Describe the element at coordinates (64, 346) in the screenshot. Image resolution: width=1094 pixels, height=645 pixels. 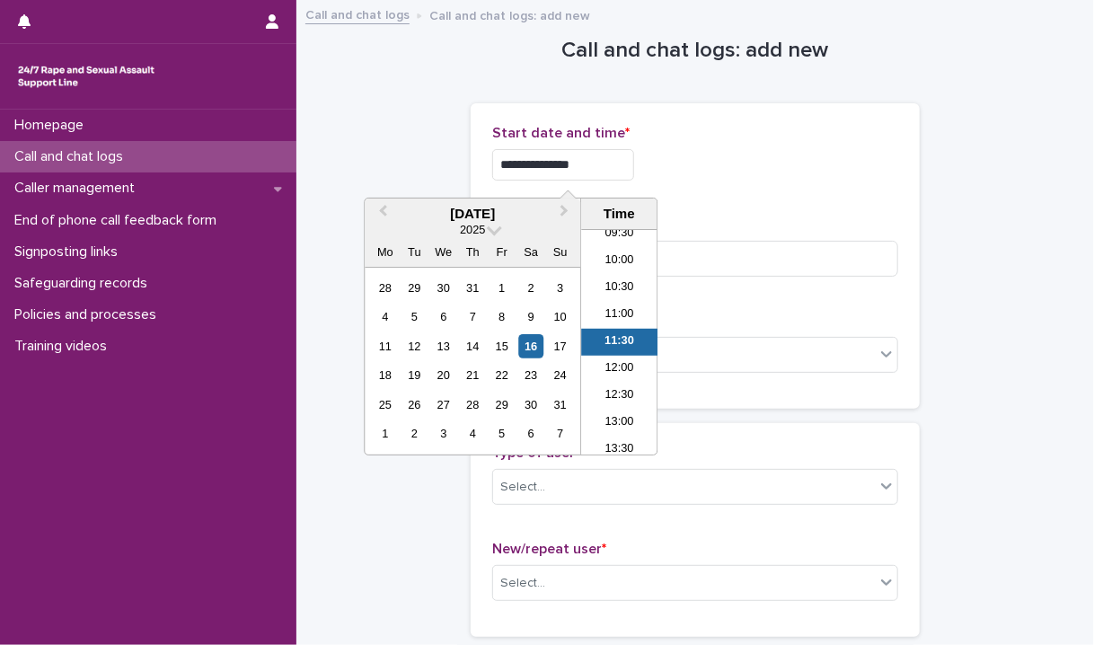
I see `p: Training videos` at that location.